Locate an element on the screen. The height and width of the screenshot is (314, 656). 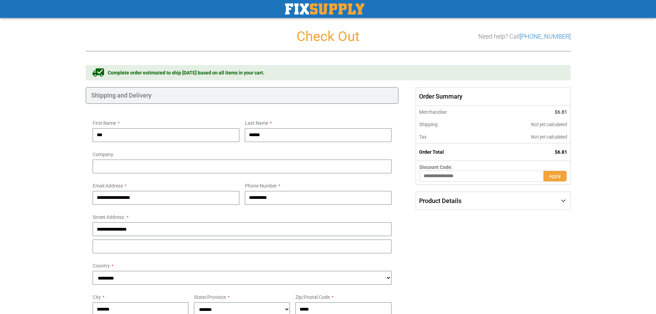
th: Merchandise is located at coordinates (450, 112).